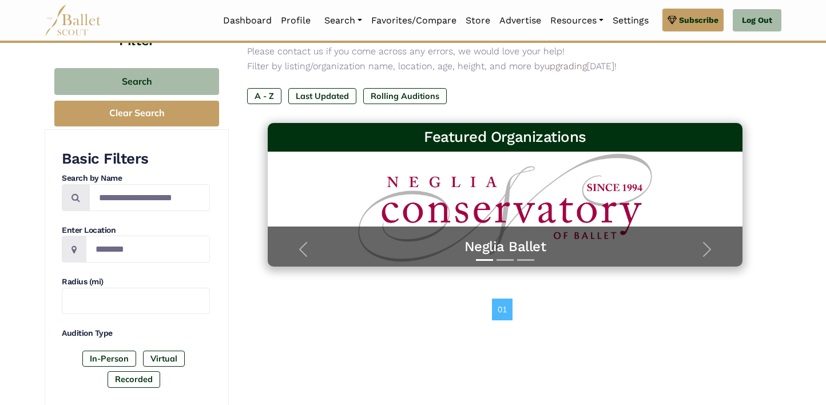 Image resolution: width=826 pixels, height=405 pixels. Describe the element at coordinates (137, 81) in the screenshot. I see `button: Search` at that location.